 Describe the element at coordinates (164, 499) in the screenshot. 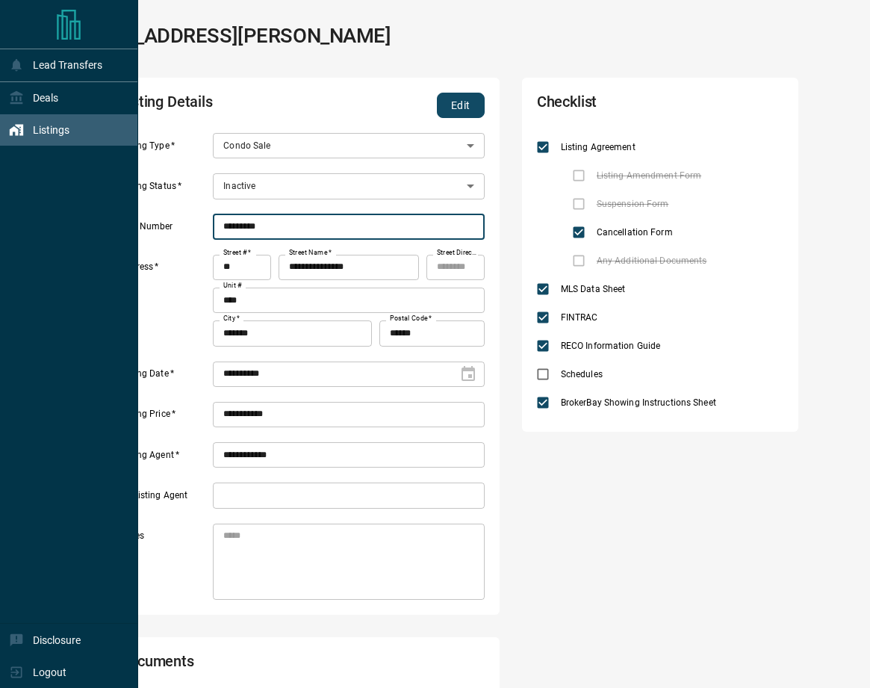

I see `label: Co Listing Agent` at that location.